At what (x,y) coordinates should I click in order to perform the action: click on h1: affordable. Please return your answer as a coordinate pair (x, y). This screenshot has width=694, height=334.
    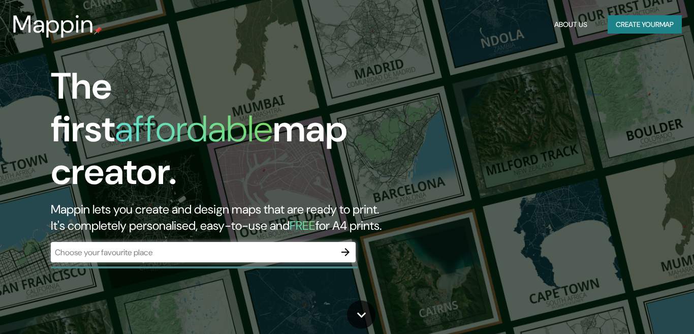
    Looking at the image, I should click on (193, 128).